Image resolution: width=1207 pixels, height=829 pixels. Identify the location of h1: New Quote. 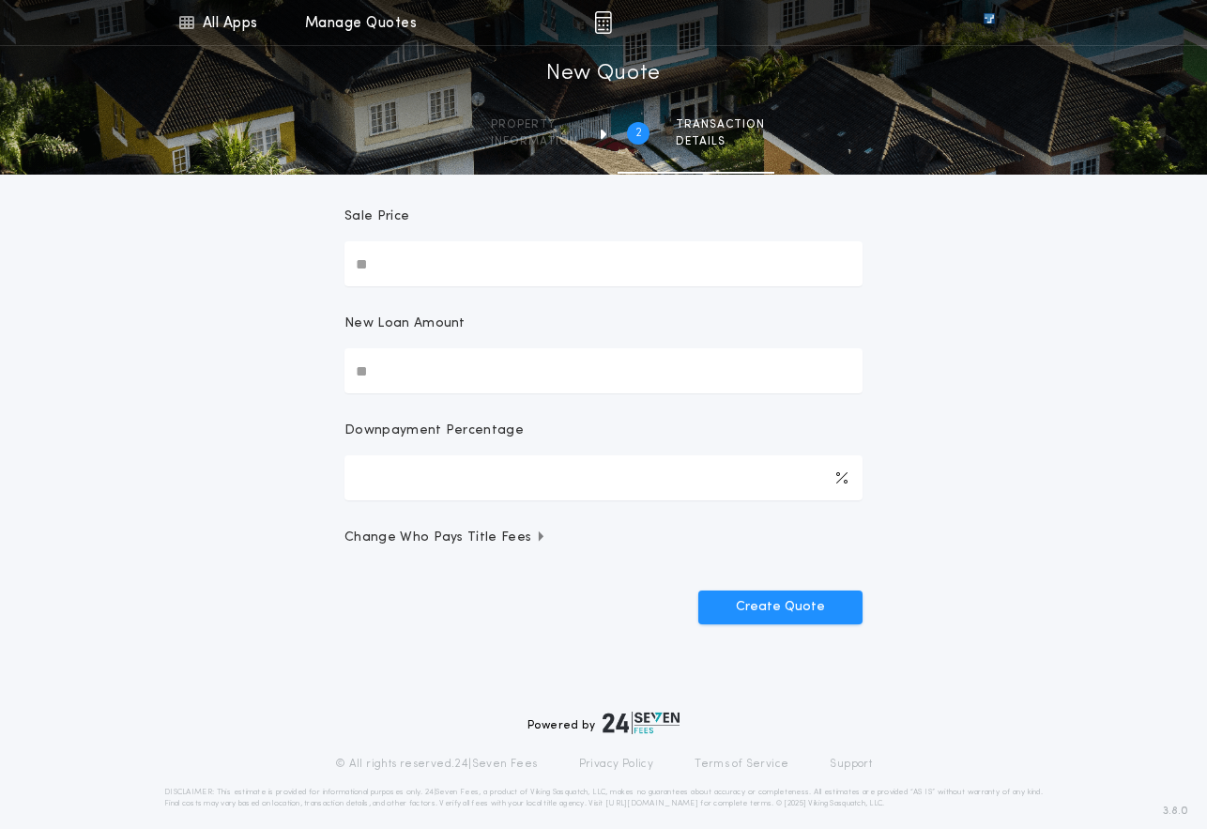
(603, 74).